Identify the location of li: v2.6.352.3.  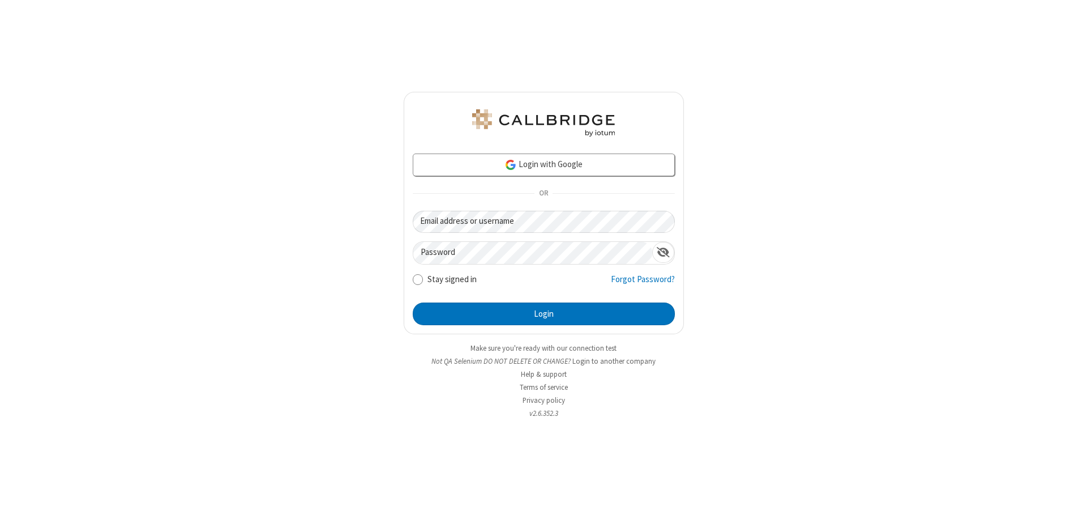
(544, 413).